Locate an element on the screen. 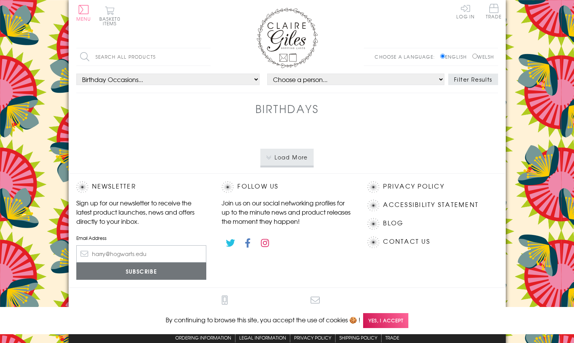  p: Join us on our social networking profiles for up to the minute news and product releases the mome... is located at coordinates (287, 212).